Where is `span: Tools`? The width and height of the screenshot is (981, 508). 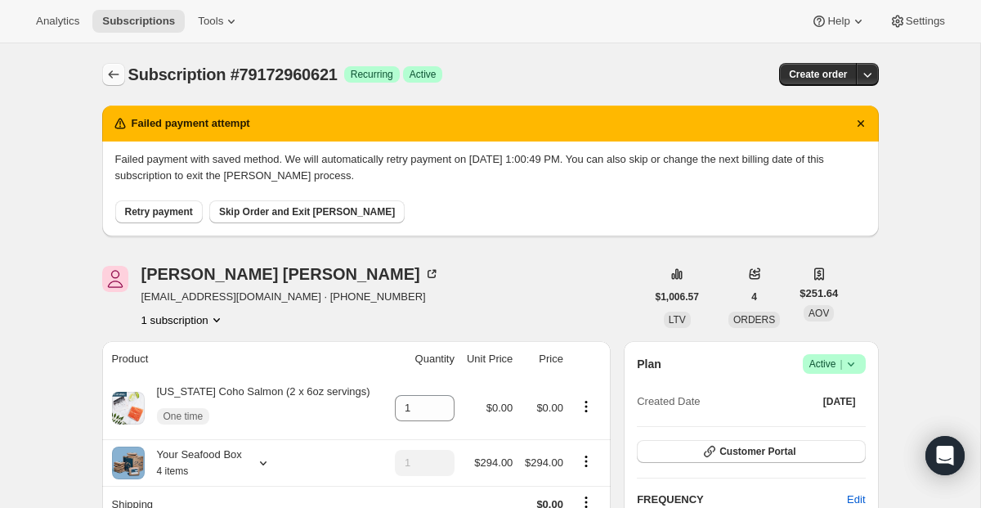
span: Tools is located at coordinates (210, 21).